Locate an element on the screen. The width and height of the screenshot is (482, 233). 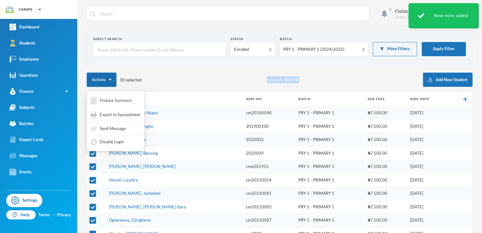
a: Idiareh, Liyadira is located at coordinates (123, 180).